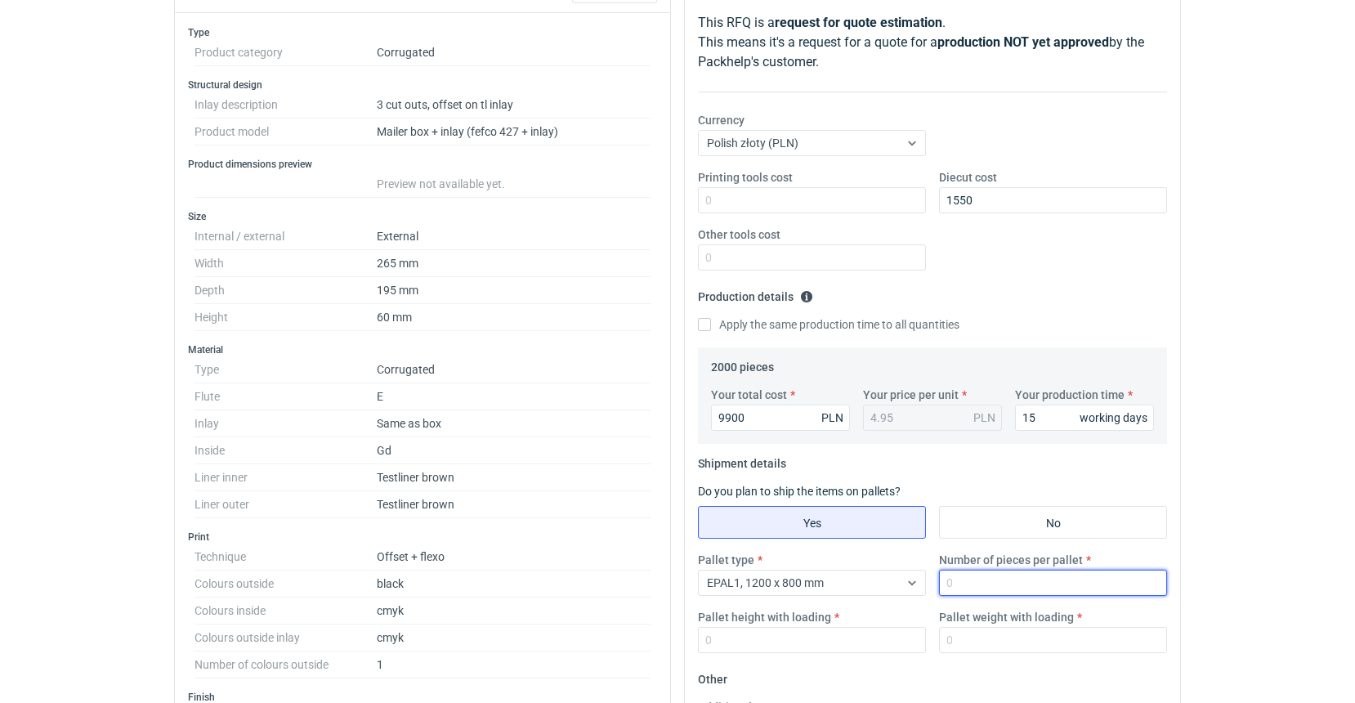 The height and width of the screenshot is (703, 1355). I want to click on dt: Liner outer, so click(285, 504).